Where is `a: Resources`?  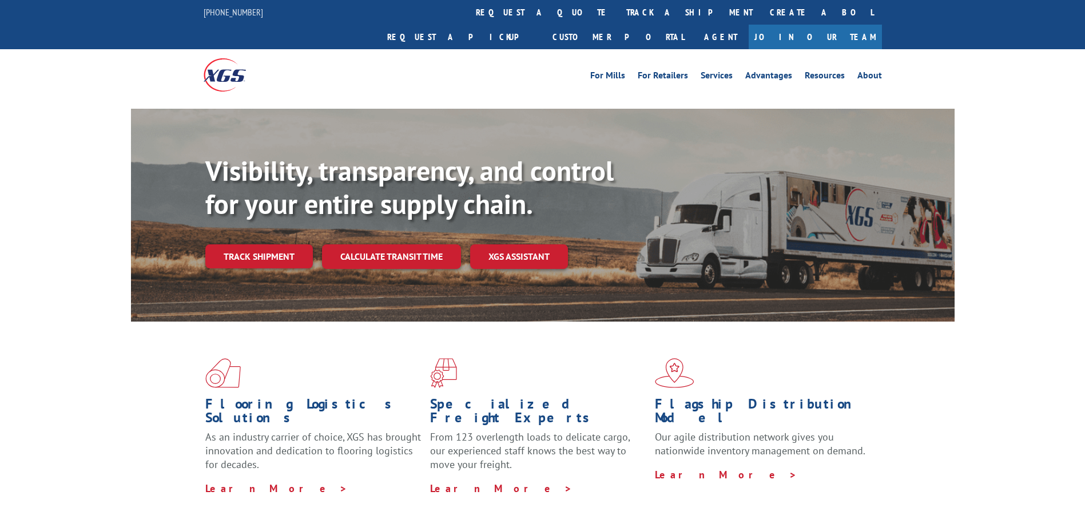 a: Resources is located at coordinates (825, 77).